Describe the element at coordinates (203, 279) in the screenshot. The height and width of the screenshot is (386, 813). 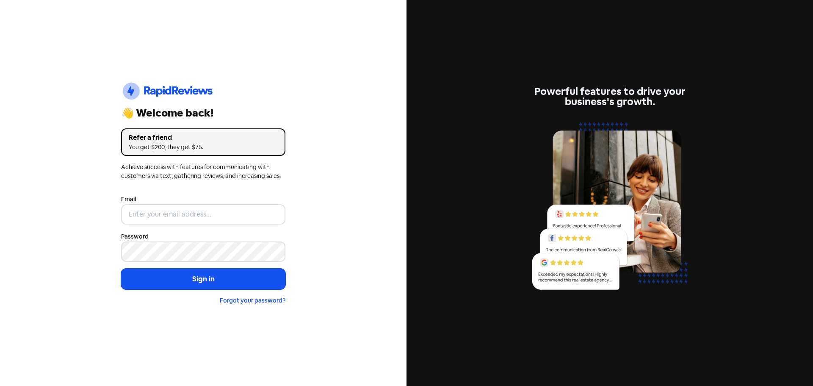
I see `button: Sign in` at that location.